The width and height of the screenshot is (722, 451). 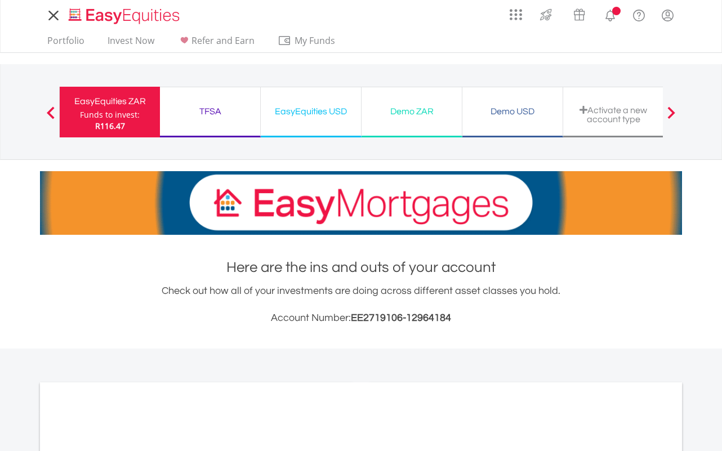 I want to click on div: EasyEquities ZAR, so click(x=110, y=101).